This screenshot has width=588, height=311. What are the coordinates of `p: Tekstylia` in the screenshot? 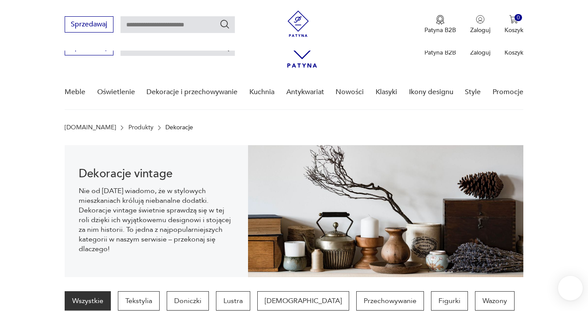 It's located at (139, 301).